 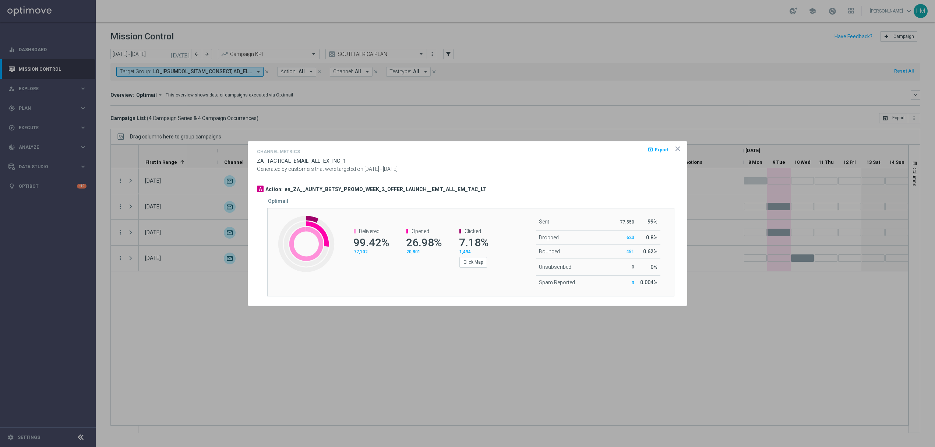 What do you see at coordinates (658, 150) in the screenshot?
I see `button: open_in_browser Export` at bounding box center [658, 150].